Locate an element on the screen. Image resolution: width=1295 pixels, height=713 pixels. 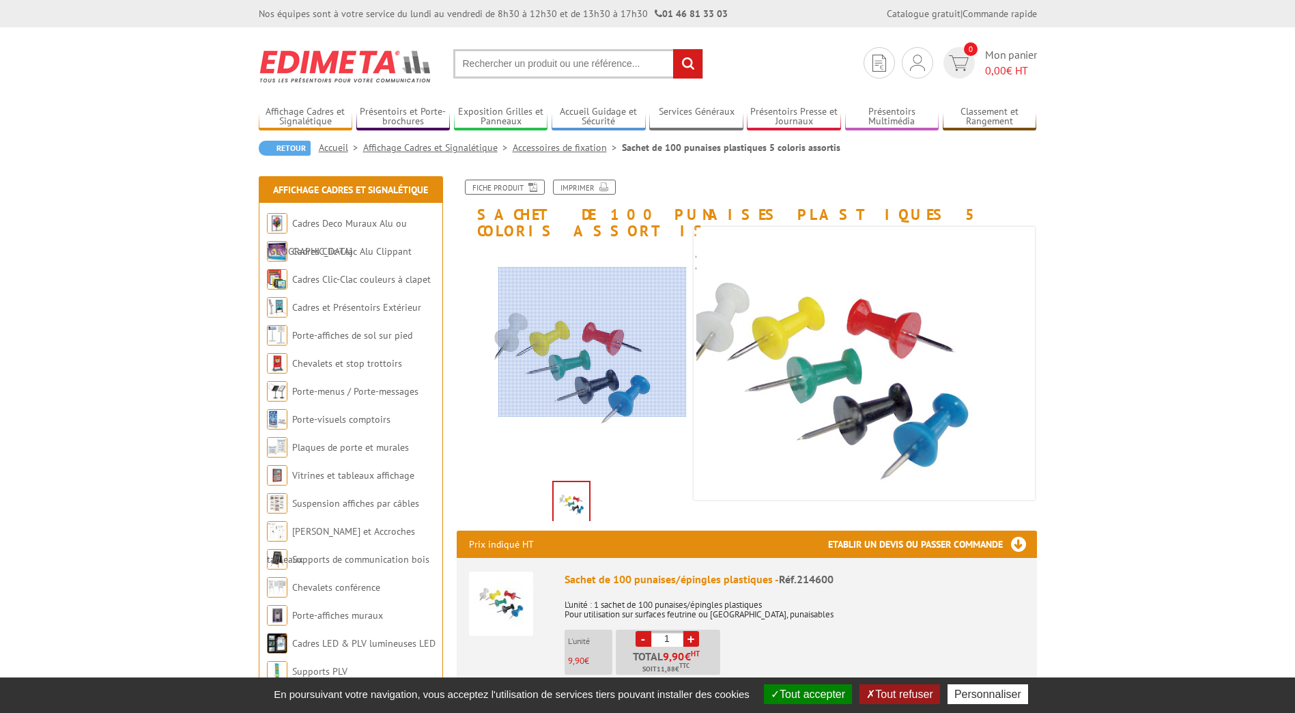
img: Suspension affiches par câbles is located at coordinates (277, 503).